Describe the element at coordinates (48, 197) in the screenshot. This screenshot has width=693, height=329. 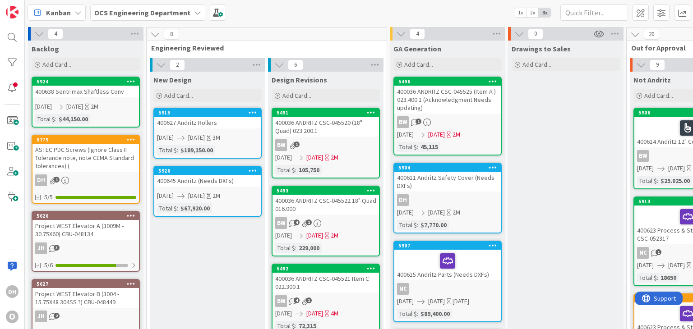
I see `span: 5/5` at that location.